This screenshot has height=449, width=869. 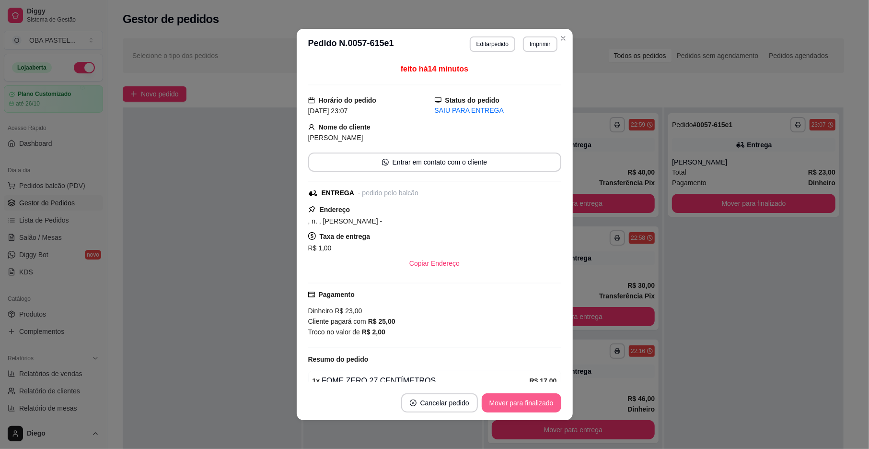 What do you see at coordinates (385, 162) in the screenshot?
I see `span: whats-app` at bounding box center [385, 162].